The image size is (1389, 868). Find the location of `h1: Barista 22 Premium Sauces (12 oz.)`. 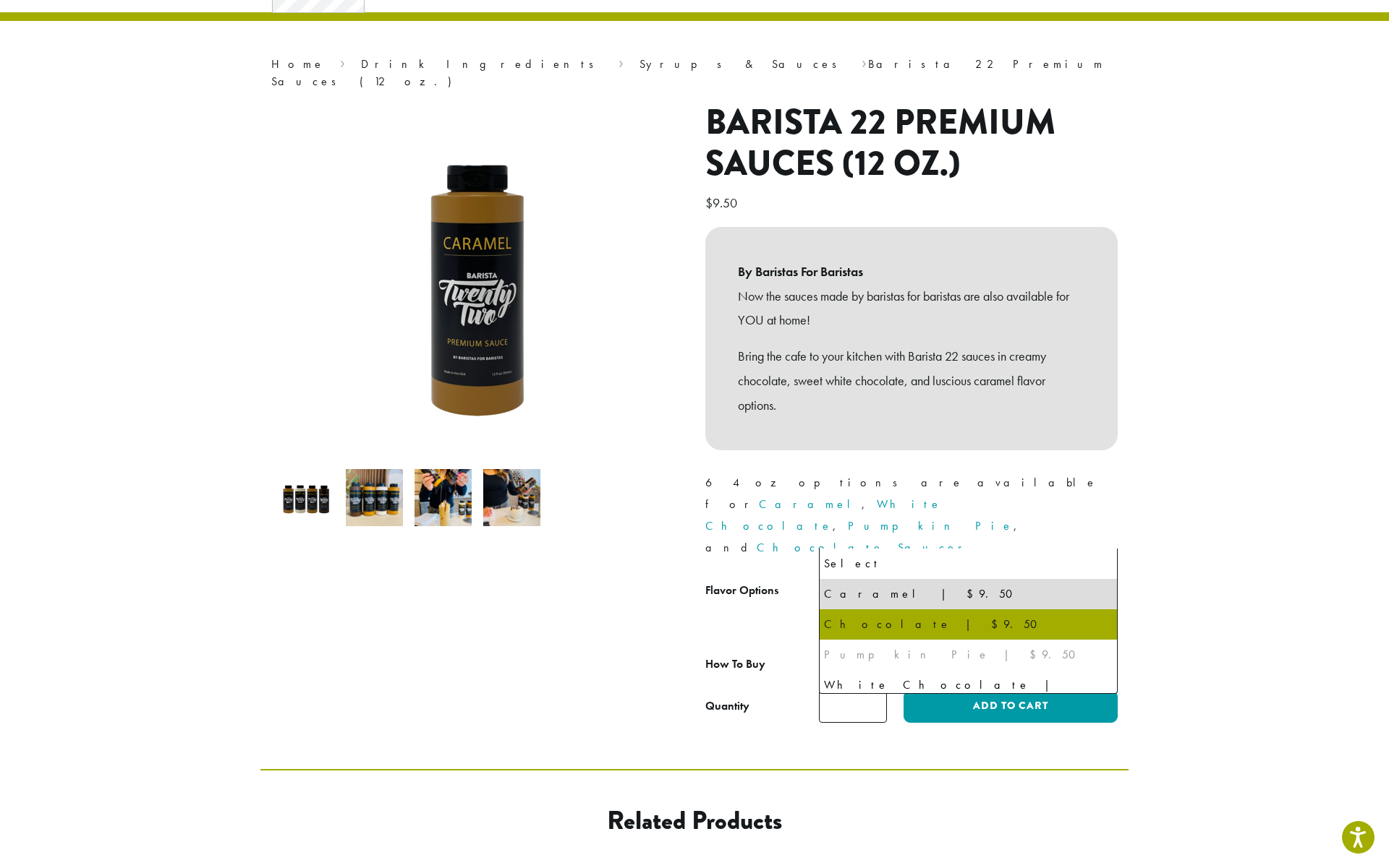

h1: Barista 22 Premium Sauces (12 oz.) is located at coordinates (911, 143).